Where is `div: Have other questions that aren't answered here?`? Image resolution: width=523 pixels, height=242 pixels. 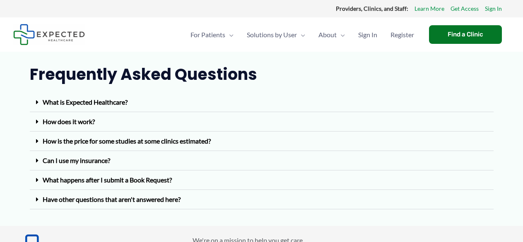
div: Have other questions that aren't answered here? is located at coordinates (262, 200).